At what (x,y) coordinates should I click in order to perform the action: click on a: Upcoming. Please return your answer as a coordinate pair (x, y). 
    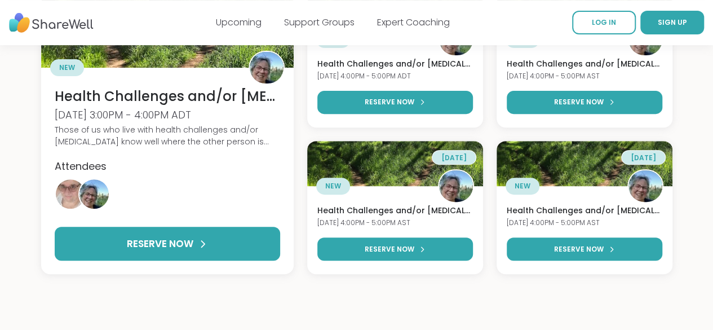
    Looking at the image, I should click on (239, 22).